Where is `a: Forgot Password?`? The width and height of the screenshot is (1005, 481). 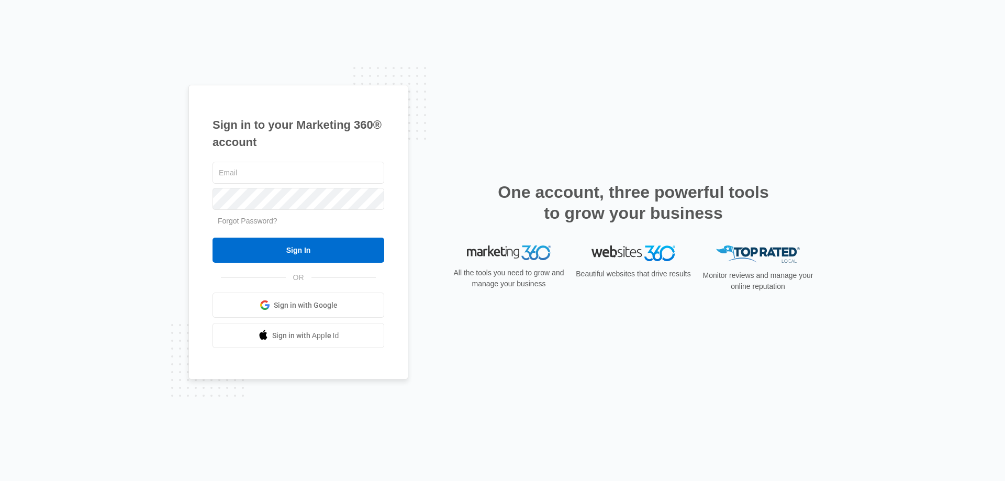 a: Forgot Password? is located at coordinates (248, 221).